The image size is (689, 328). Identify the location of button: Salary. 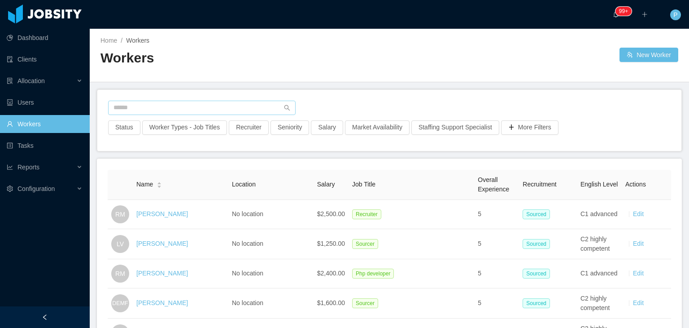
(327, 127).